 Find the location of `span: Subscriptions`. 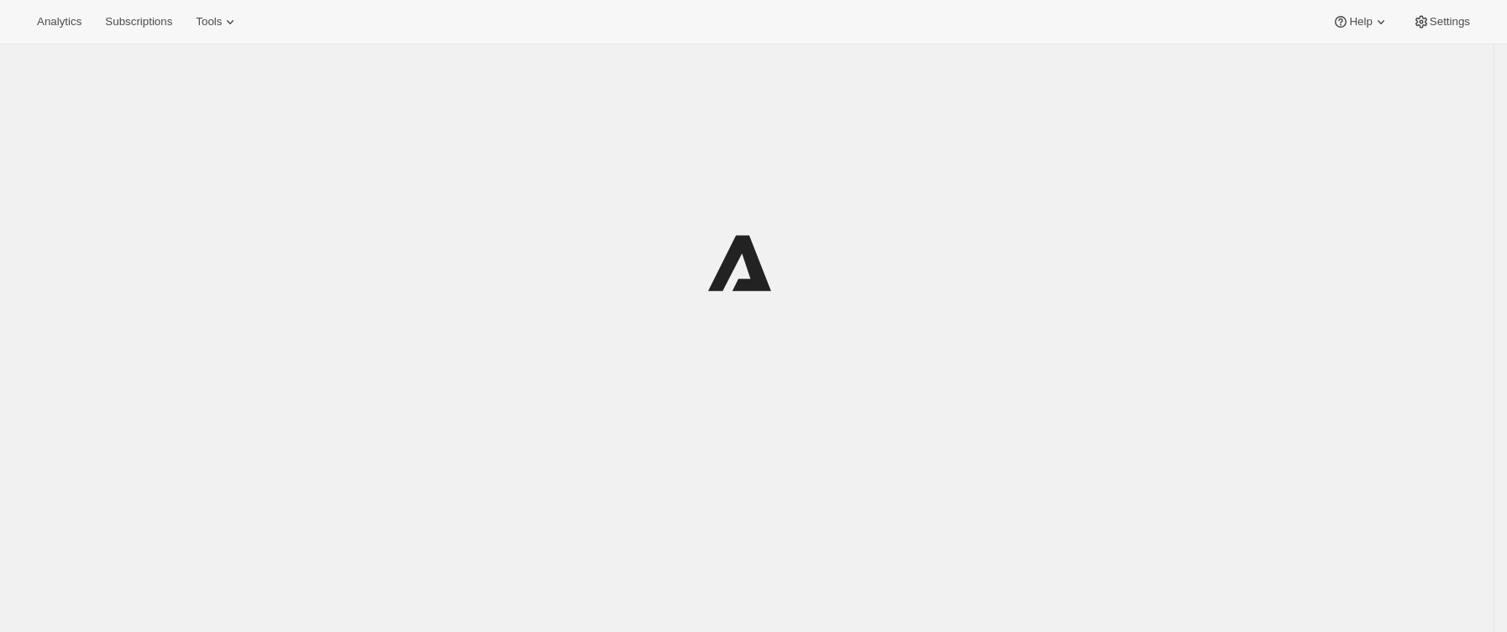

span: Subscriptions is located at coordinates (139, 22).